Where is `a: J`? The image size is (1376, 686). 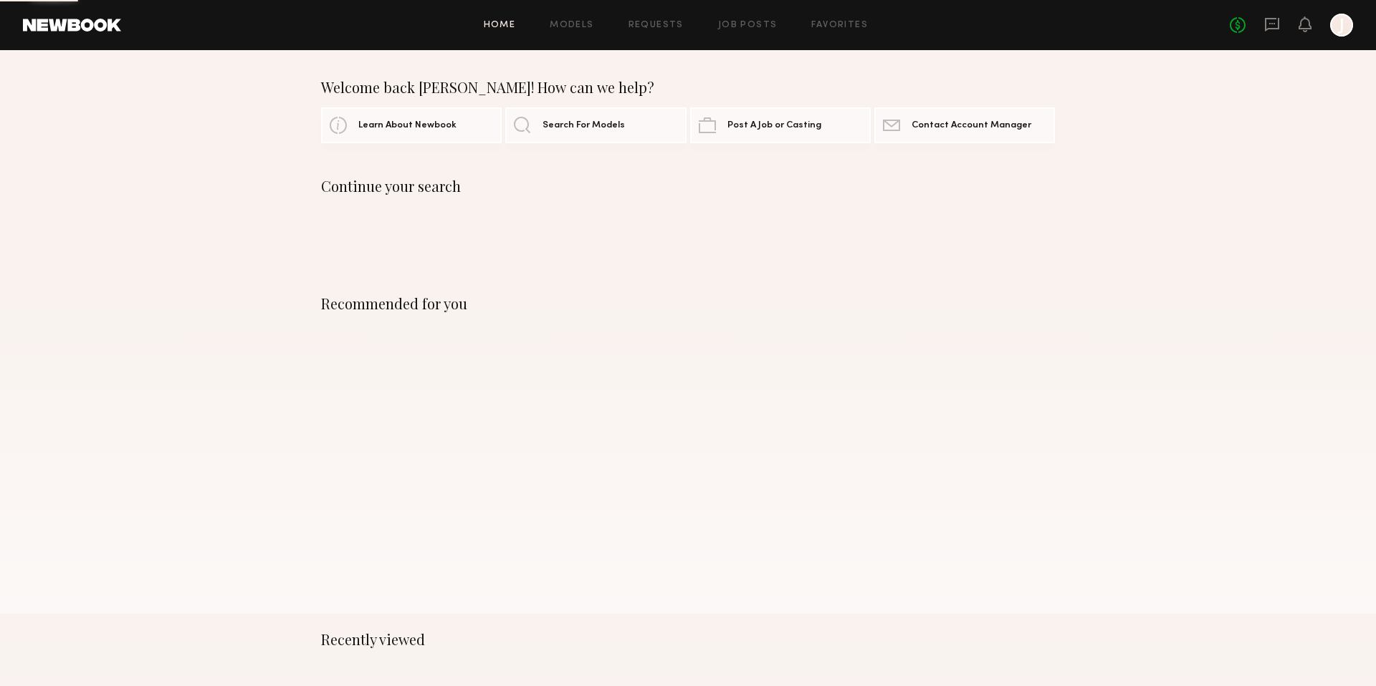 a: J is located at coordinates (1341, 25).